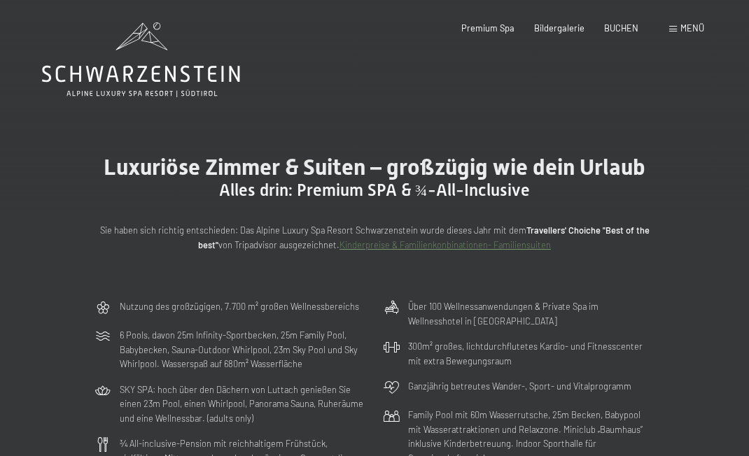 This screenshot has width=749, height=456. I want to click on span: BUCHEN, so click(621, 28).